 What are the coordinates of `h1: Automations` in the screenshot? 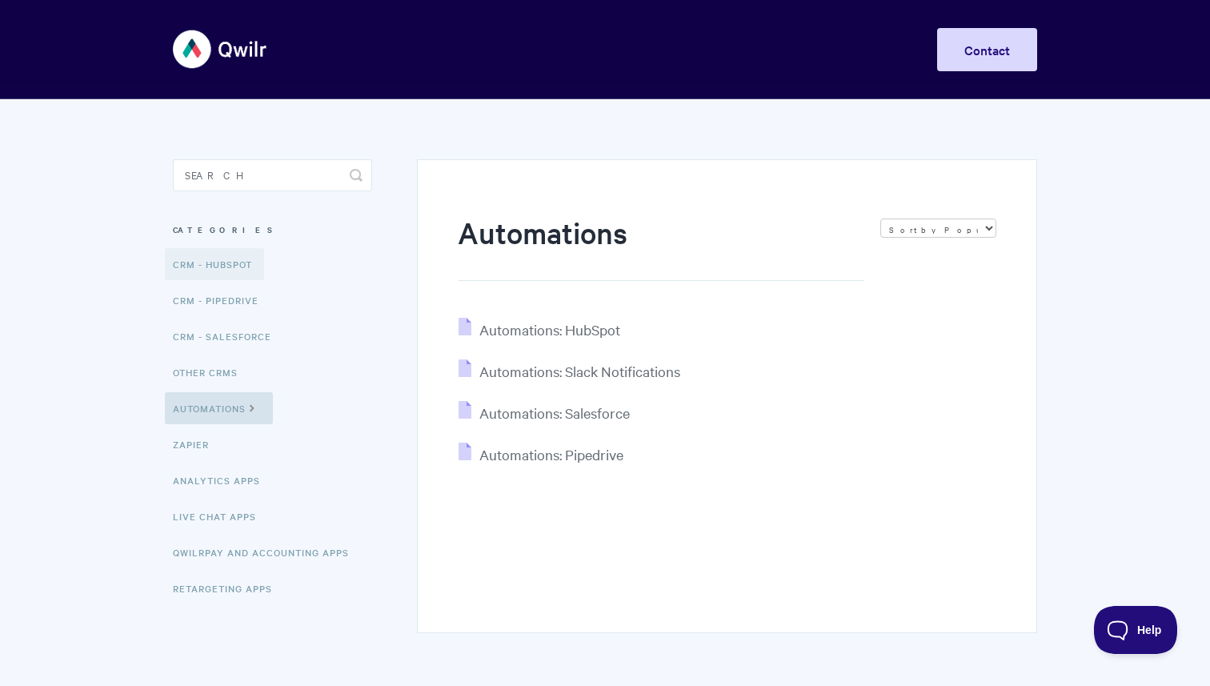 It's located at (661, 247).